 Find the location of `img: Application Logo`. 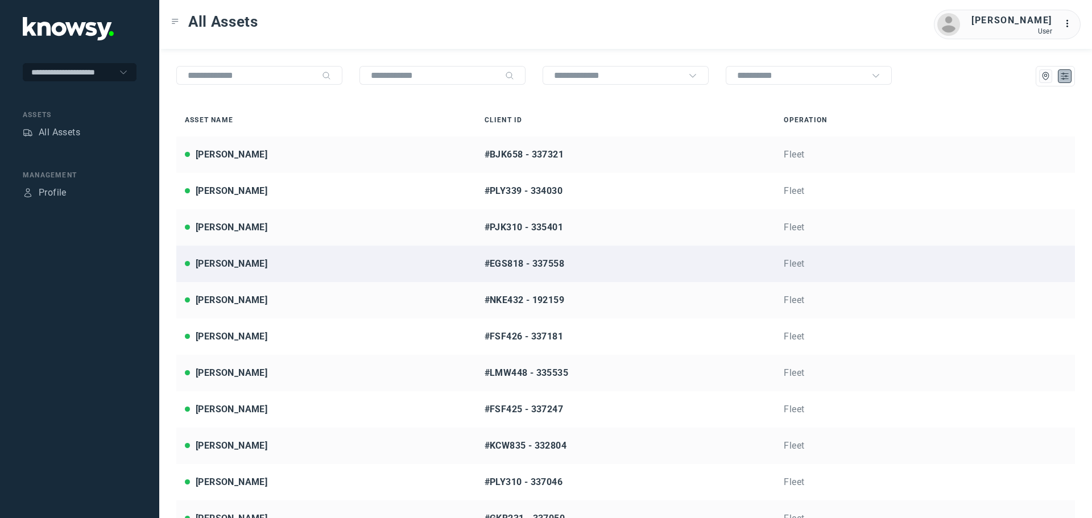

img: Application Logo is located at coordinates (68, 28).